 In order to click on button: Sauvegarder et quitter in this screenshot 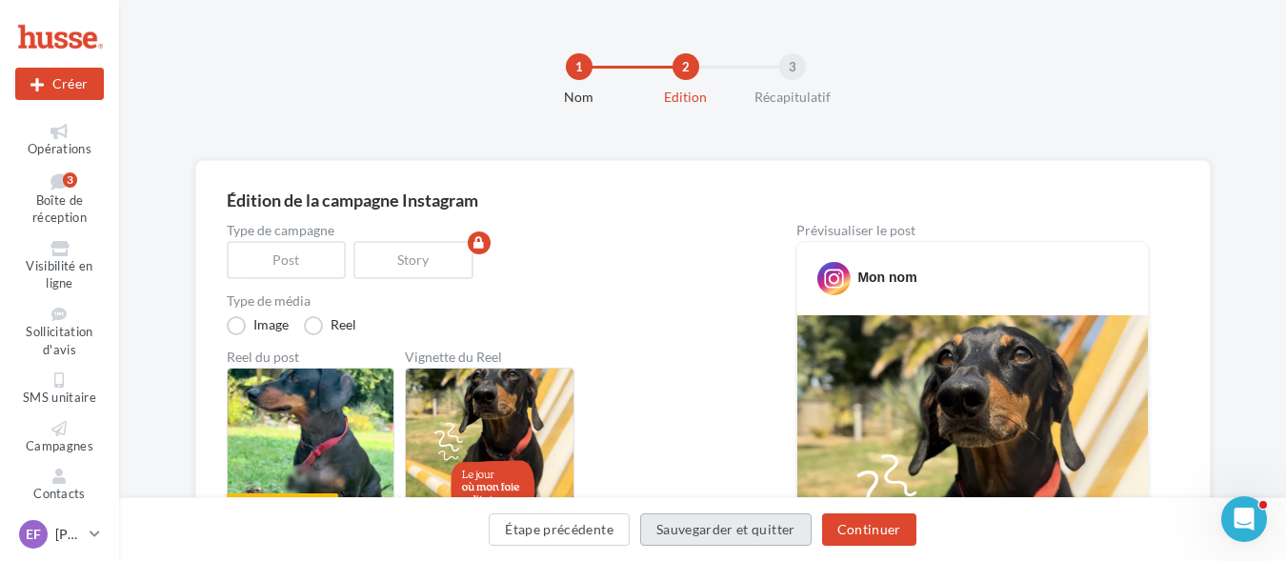, I will do `click(726, 530)`.